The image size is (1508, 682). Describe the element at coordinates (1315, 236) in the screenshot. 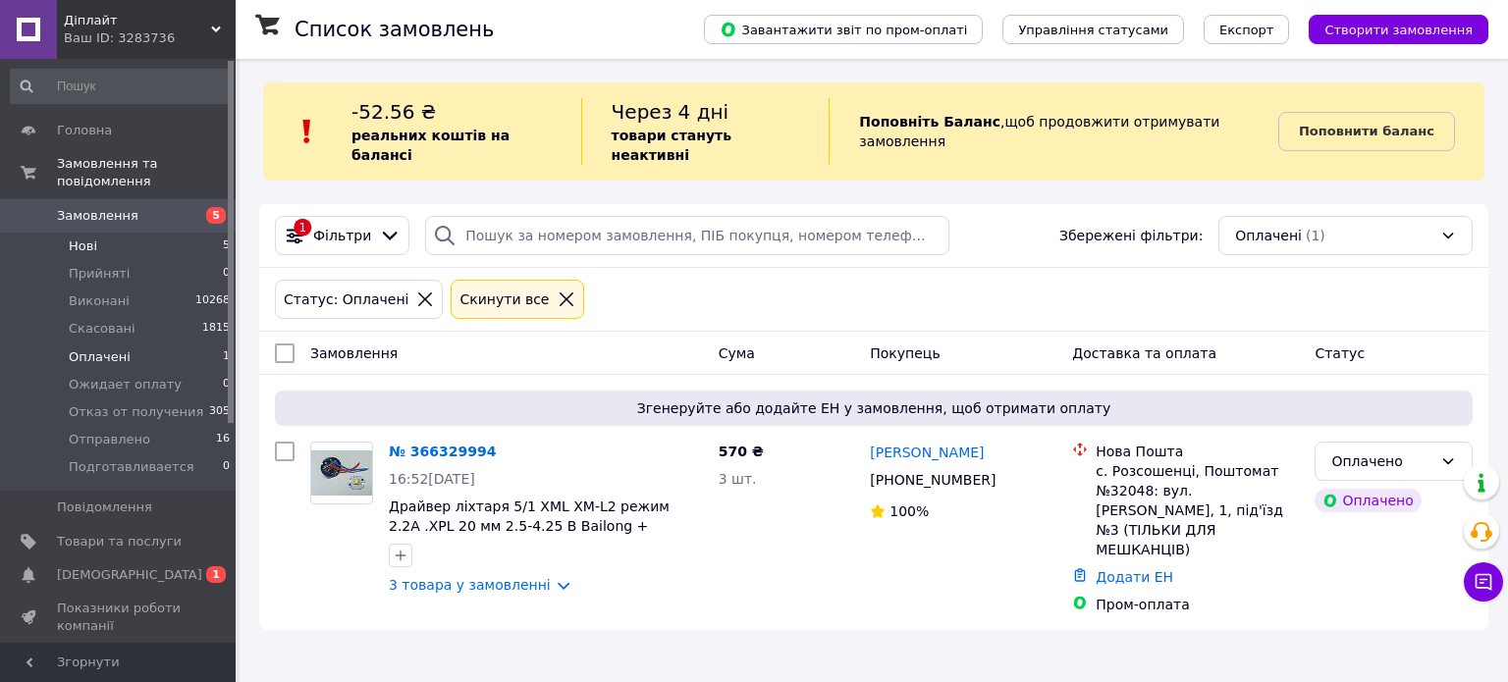

I see `span: (1)` at that location.